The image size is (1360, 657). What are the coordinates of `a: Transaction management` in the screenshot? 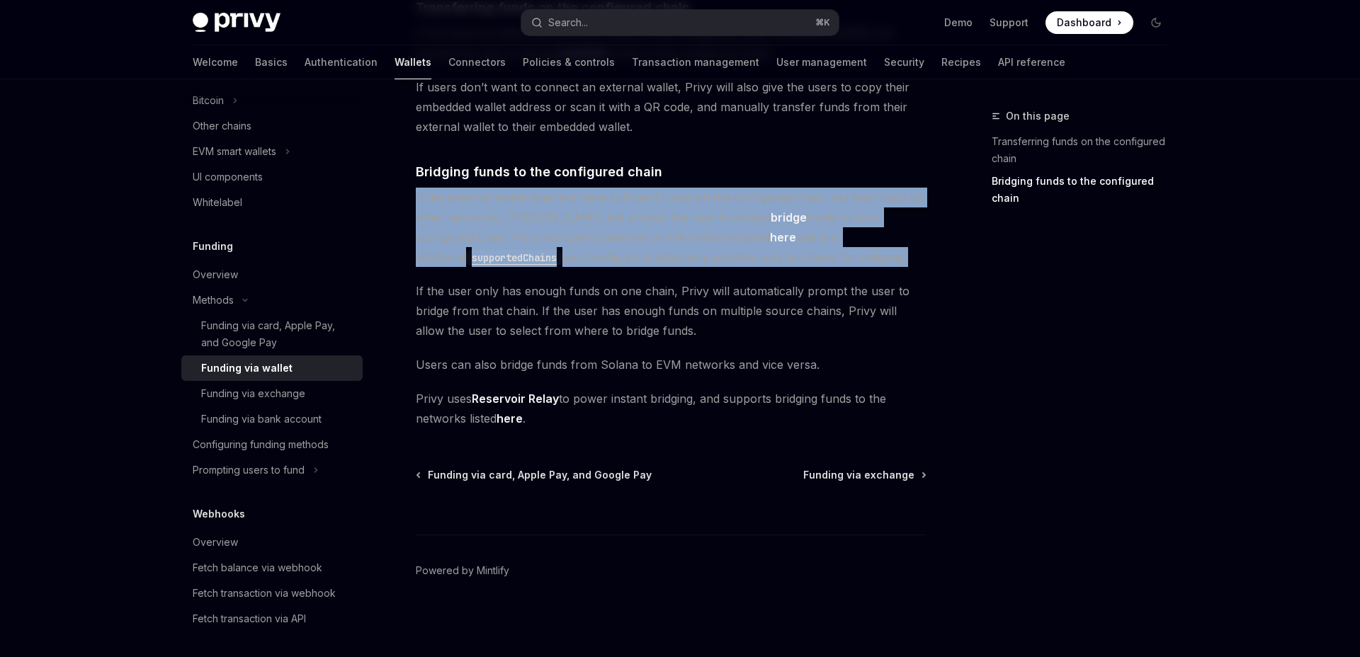 It's located at (695, 62).